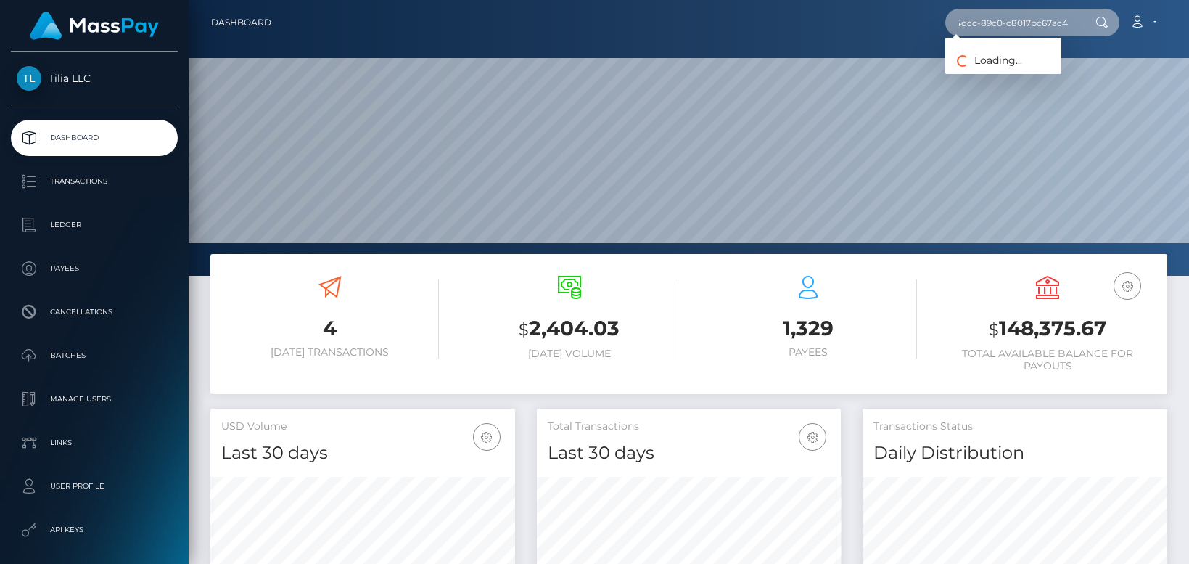 The height and width of the screenshot is (564, 1189). I want to click on p: Ledger, so click(94, 225).